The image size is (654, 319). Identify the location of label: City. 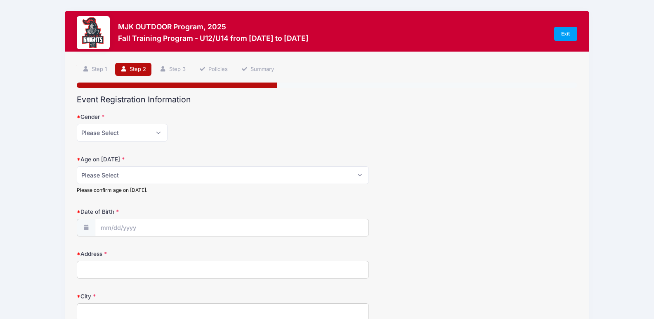
(160, 296).